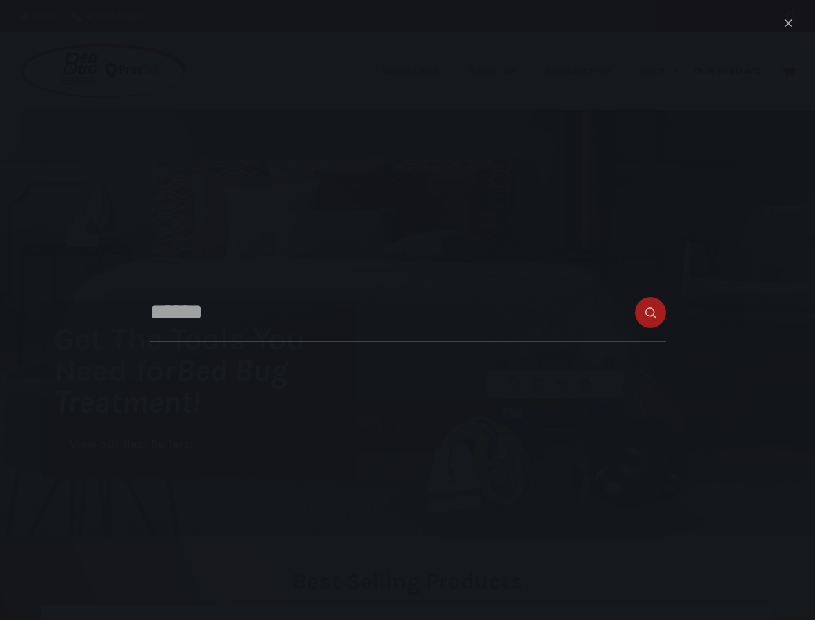 The width and height of the screenshot is (815, 620). I want to click on a: Industries, so click(417, 71).